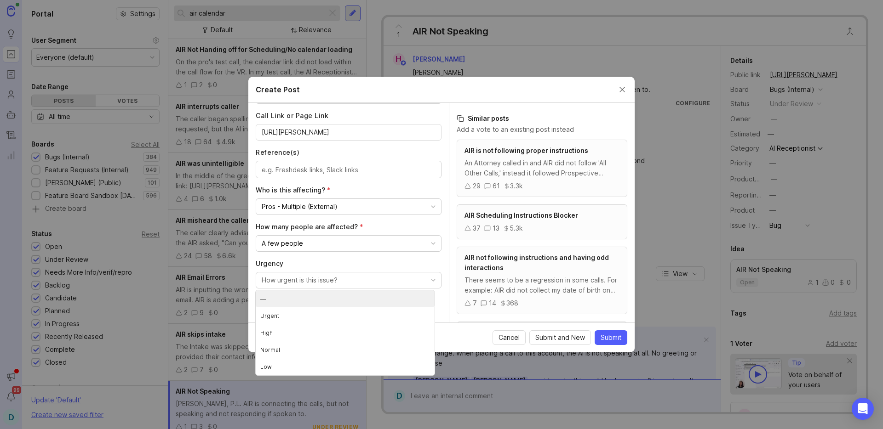 The height and width of the screenshot is (429, 883). Describe the element at coordinates (345, 367) in the screenshot. I see `li: Low` at that location.